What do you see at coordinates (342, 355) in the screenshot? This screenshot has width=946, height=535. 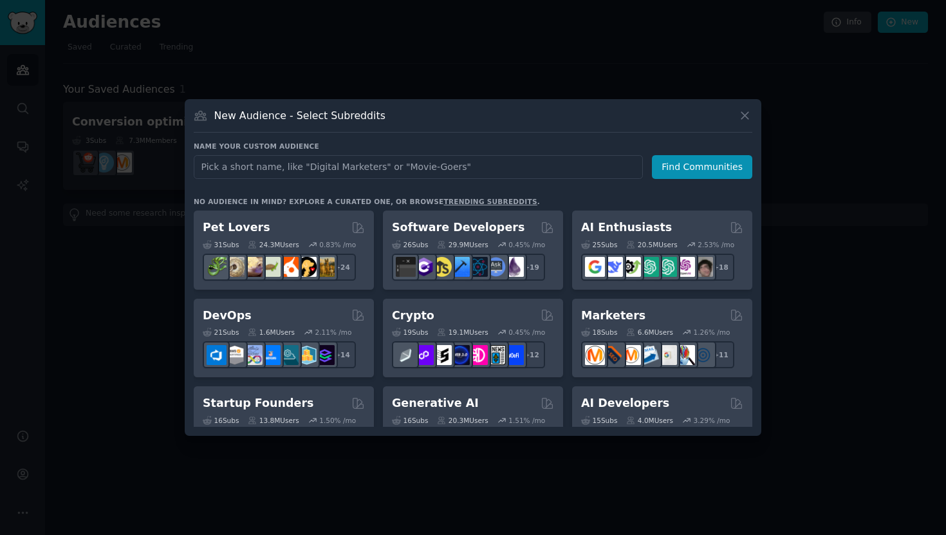 I see `div: + 14` at bounding box center [342, 355].